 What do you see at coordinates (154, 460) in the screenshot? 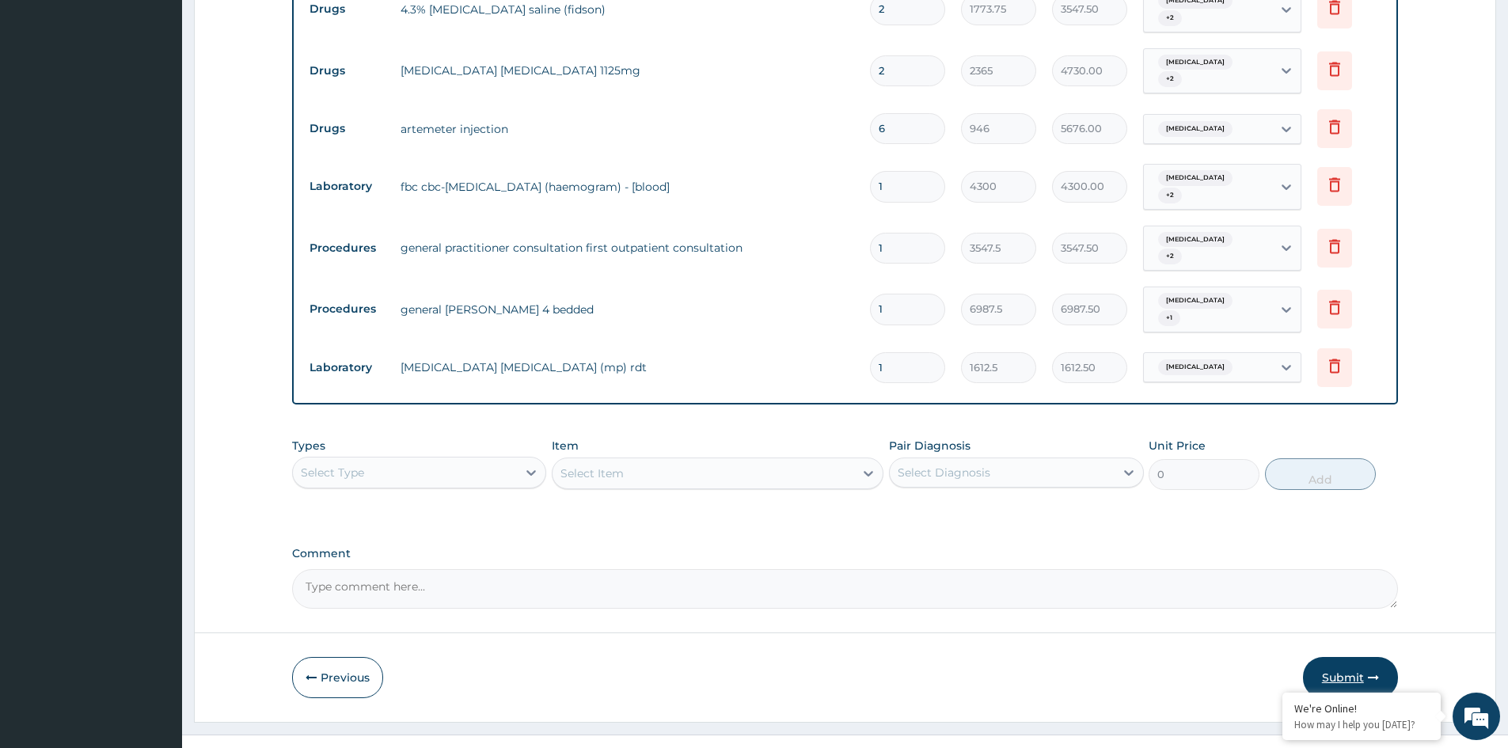
I see `textarea: Type your message and hit 'Enter'` at bounding box center [154, 460].